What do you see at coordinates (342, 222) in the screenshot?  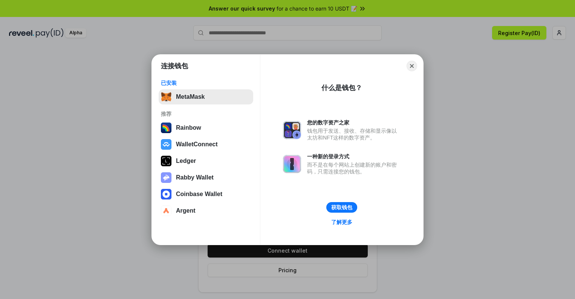 I see `a: 了解更多` at bounding box center [342, 222].